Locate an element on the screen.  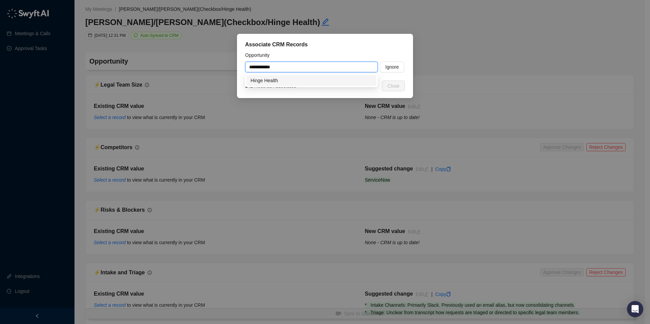
div: Associate CRM Records is located at coordinates (325, 45).